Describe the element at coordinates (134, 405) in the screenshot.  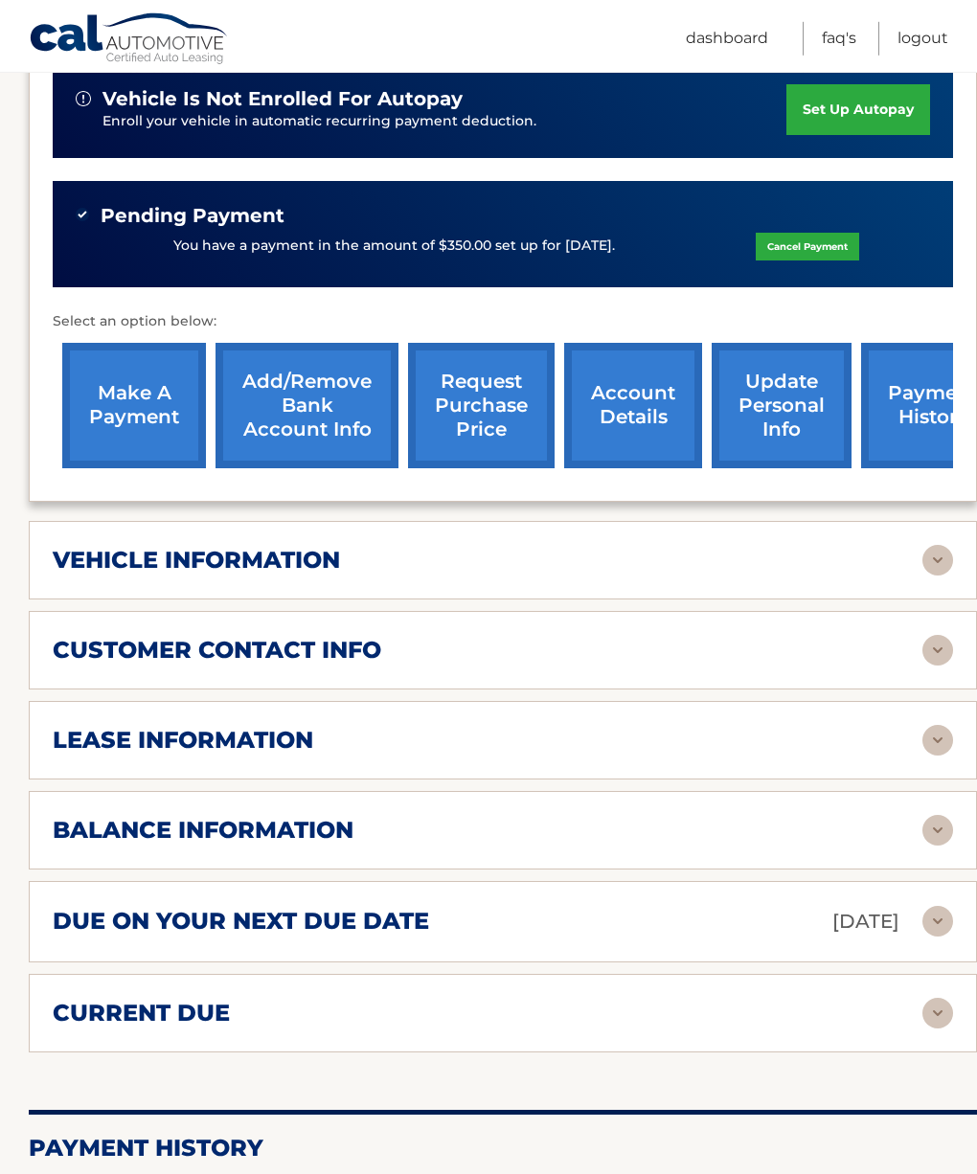
I see `a: make a payment` at that location.